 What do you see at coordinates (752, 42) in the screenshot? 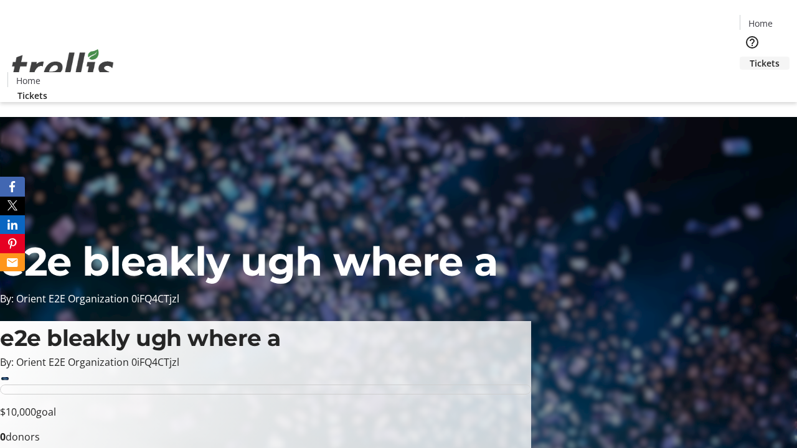
I see `button: Help` at bounding box center [752, 42].